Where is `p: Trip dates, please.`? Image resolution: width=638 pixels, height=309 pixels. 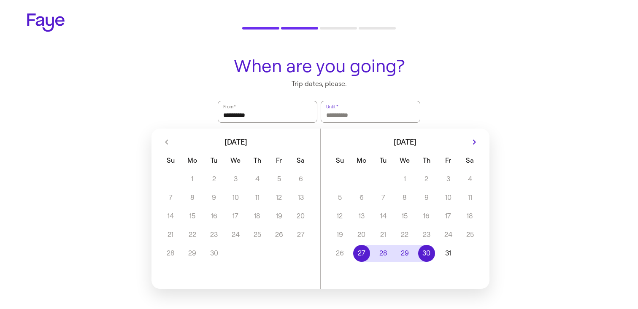
p: Trip dates, please. is located at coordinates (319, 84).